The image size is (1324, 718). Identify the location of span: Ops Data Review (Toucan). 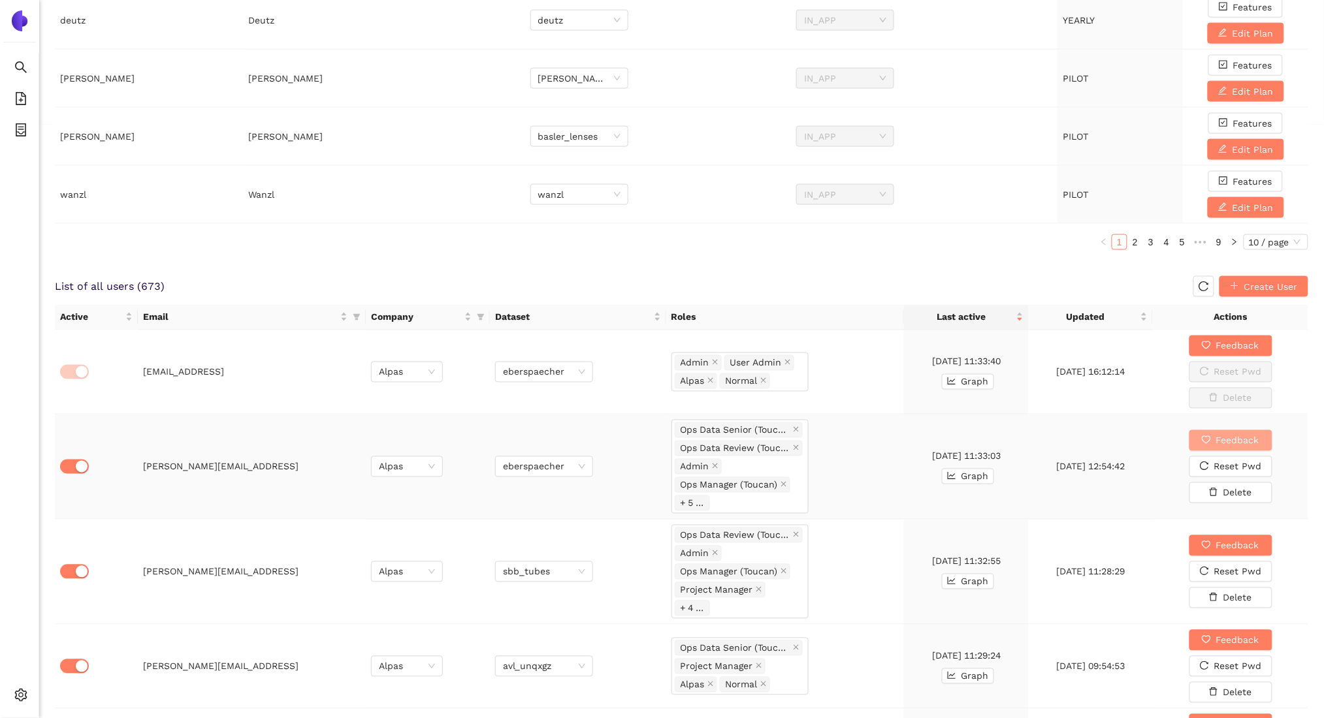
(735, 535).